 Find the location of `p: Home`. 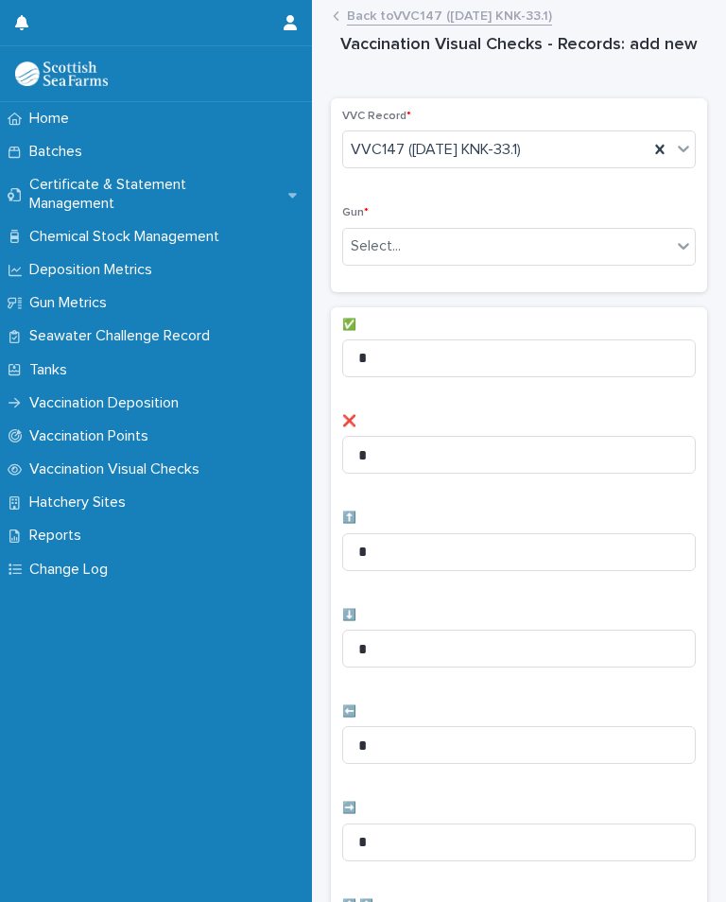

p: Home is located at coordinates (53, 118).